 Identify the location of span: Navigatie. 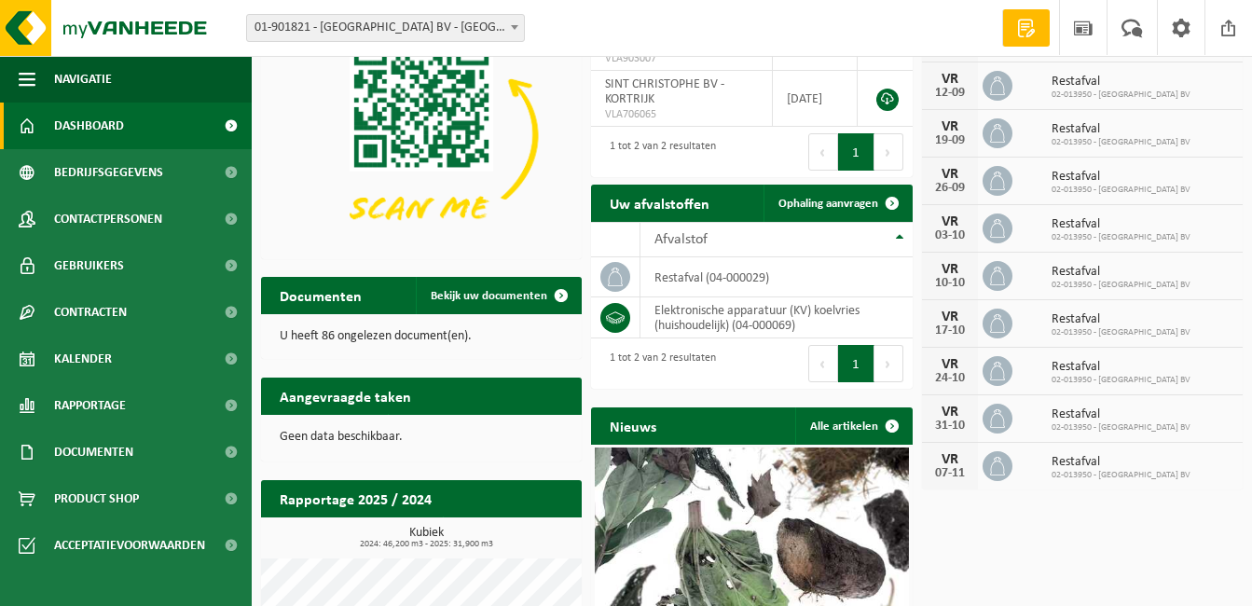
(83, 79).